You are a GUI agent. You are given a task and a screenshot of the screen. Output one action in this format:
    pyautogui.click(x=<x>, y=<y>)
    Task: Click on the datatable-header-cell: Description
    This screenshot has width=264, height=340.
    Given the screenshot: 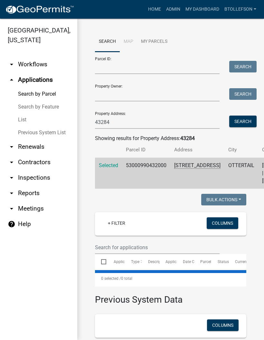 What is the action you would take?
    pyautogui.click(x=151, y=262)
    